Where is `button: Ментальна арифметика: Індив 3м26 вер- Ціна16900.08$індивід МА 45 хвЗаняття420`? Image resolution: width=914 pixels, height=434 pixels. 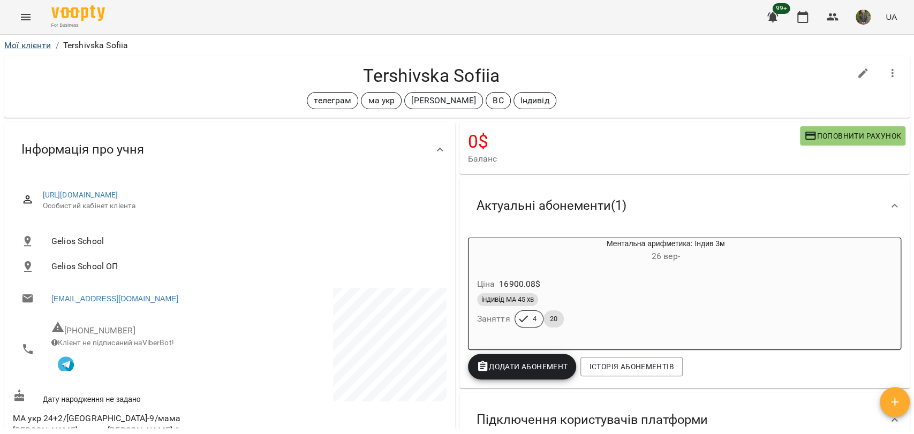
button: Ментальна арифметика: Індив 3м26 вер- Ціна16900.08$індивід МА 45 хвЗаняття420 is located at coordinates (640, 289).